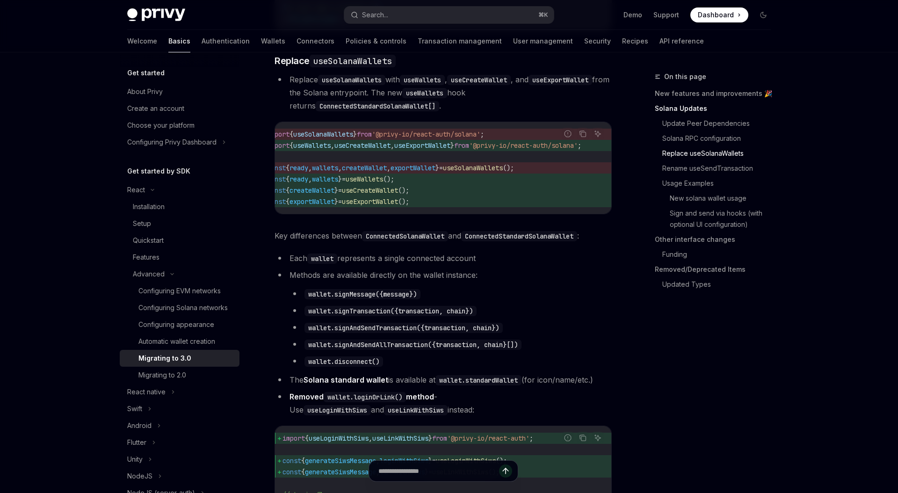 This screenshot has height=493, width=898. What do you see at coordinates (543, 41) in the screenshot?
I see `a: User management` at bounding box center [543, 41].